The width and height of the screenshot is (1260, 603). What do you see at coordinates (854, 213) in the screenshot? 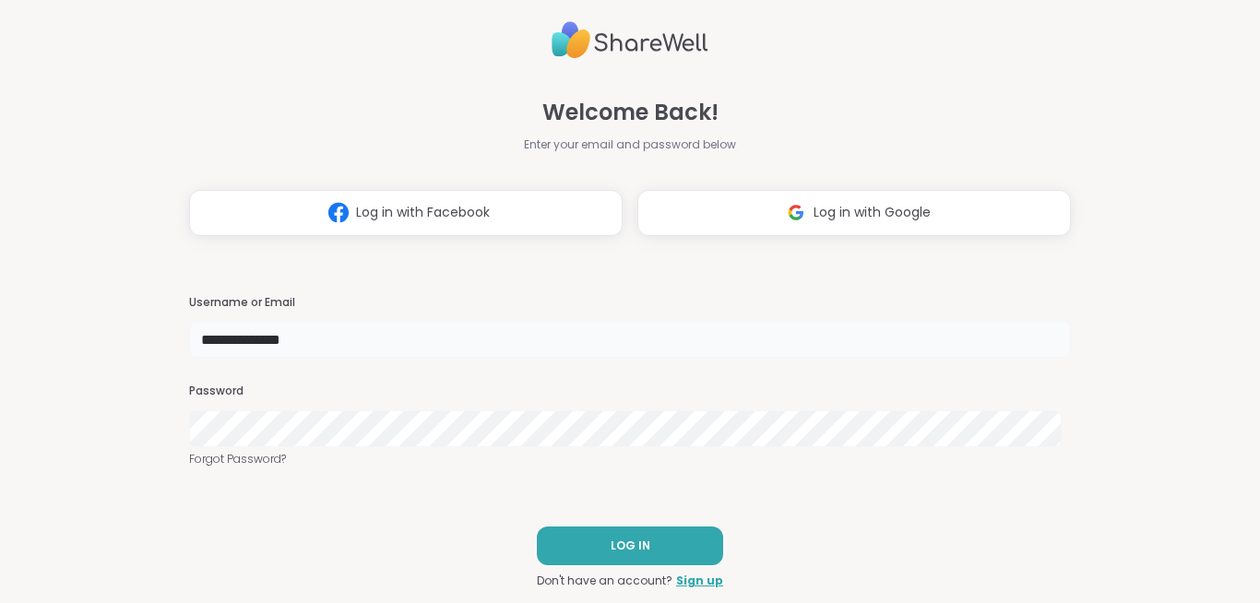
I see `button: Log in with Google` at bounding box center [854, 213].